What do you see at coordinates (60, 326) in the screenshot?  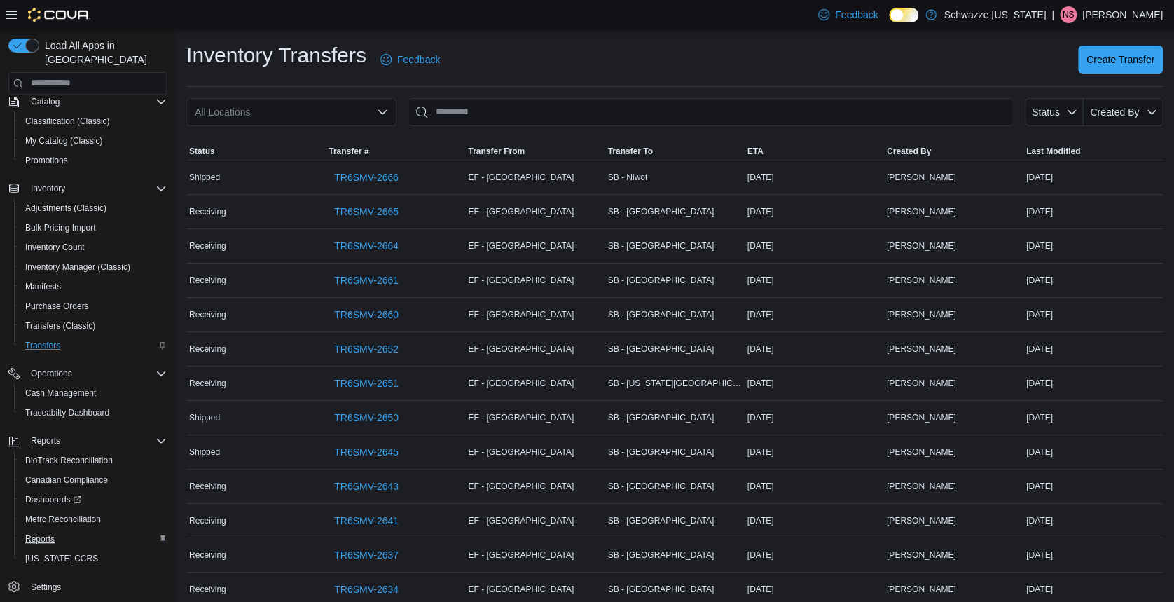 I see `a: Transfers (Classic)` at bounding box center [60, 326].